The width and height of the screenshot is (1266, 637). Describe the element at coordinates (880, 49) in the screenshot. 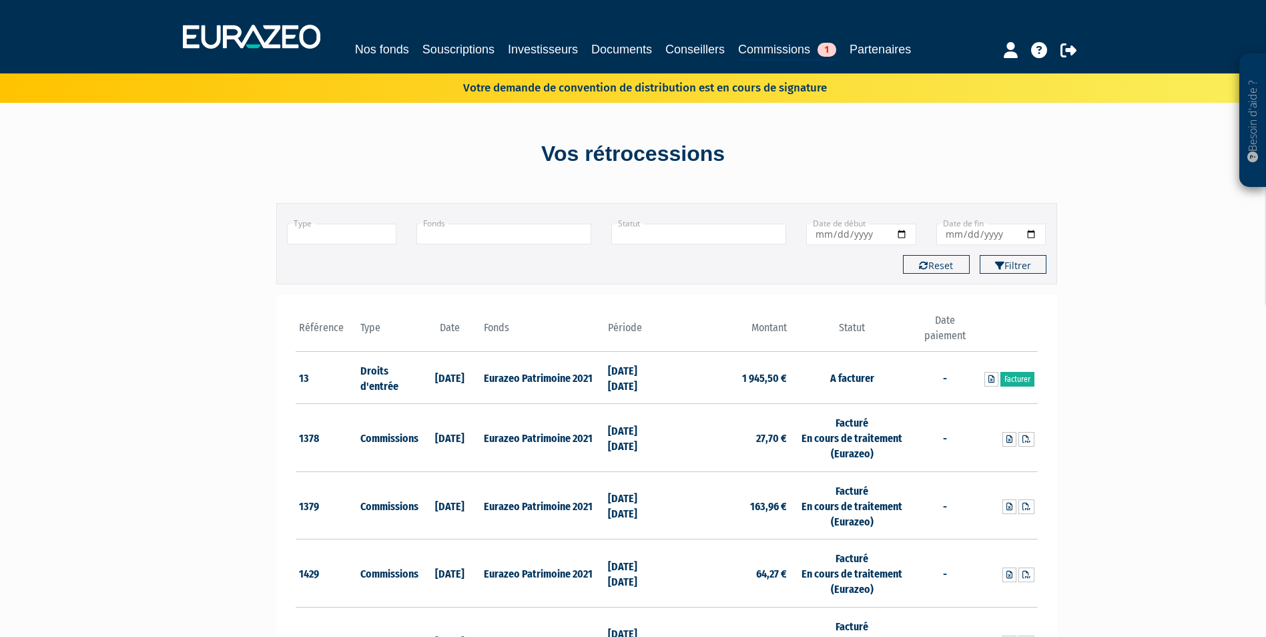

I see `a: Partenaires` at that location.